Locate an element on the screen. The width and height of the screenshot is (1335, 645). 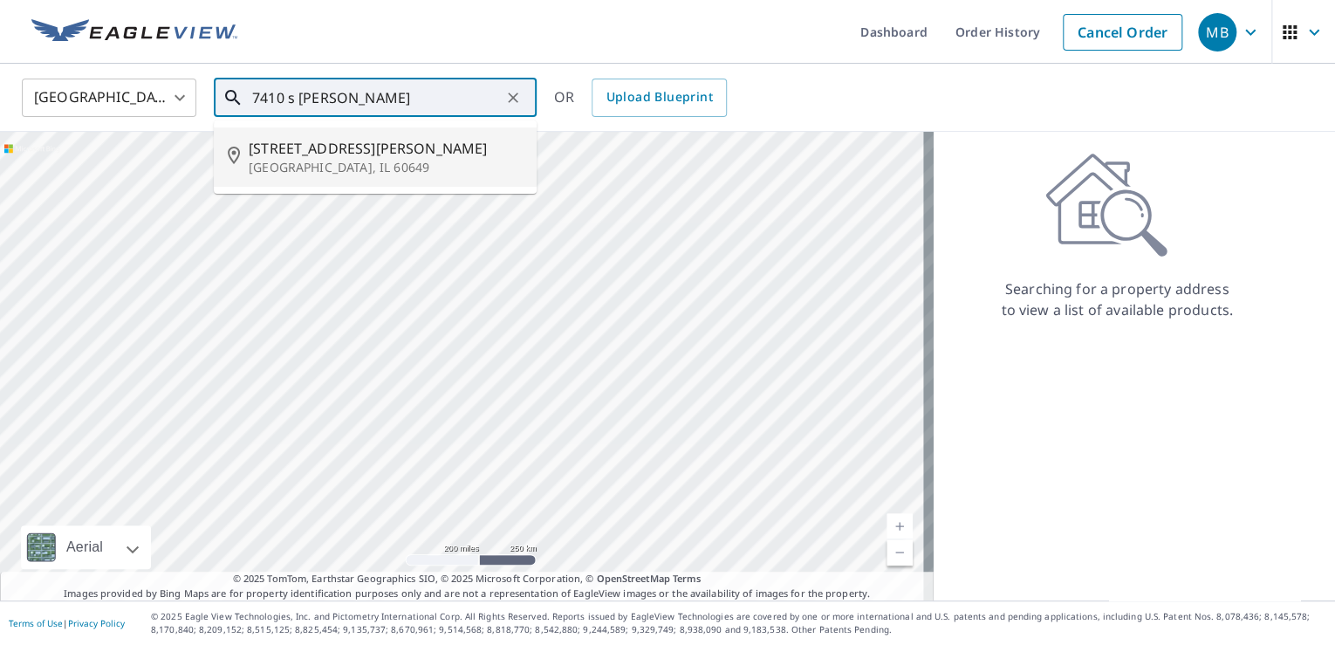
p: © 2025 Eagle View Technologies, Inc. and Pictometry International Corp. All Rights Reserved. Repo... is located at coordinates (738, 623).